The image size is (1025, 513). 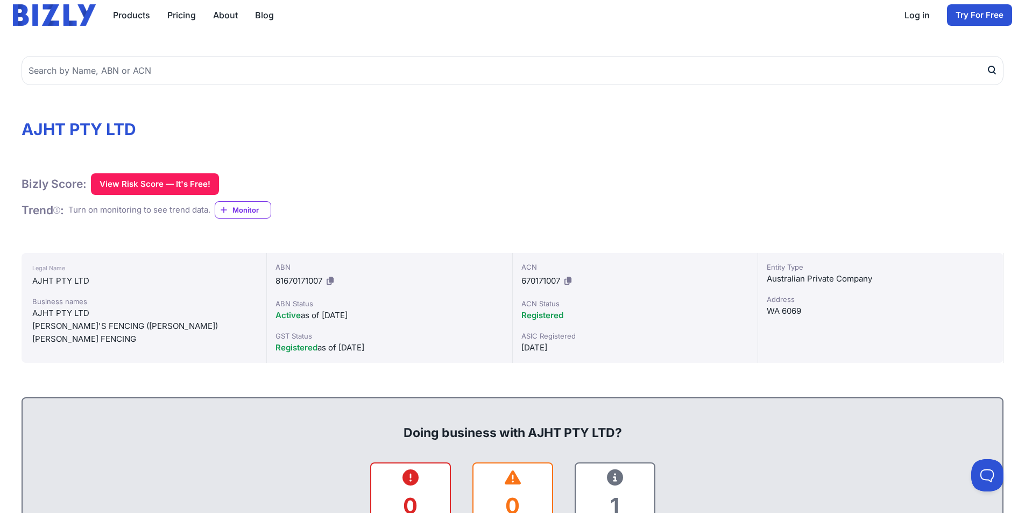 I want to click on span: Active, so click(x=288, y=315).